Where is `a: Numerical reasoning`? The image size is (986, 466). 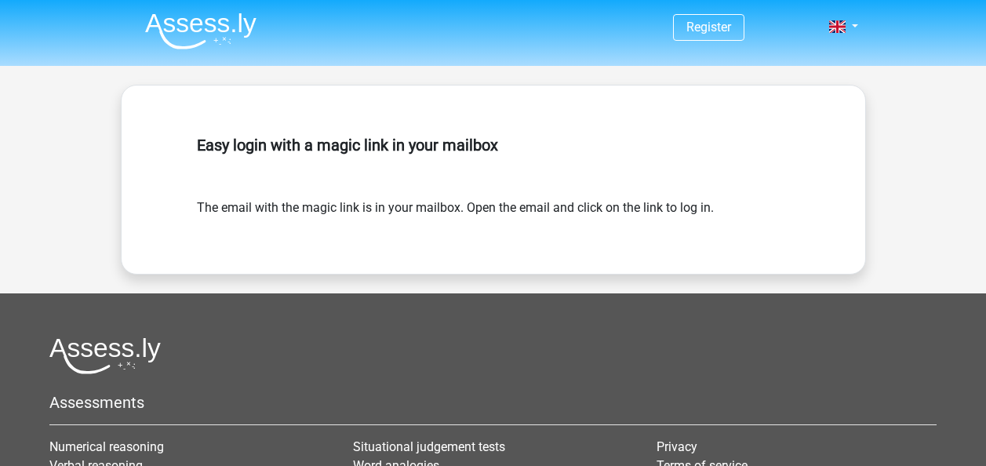
a: Numerical reasoning is located at coordinates (107, 446).